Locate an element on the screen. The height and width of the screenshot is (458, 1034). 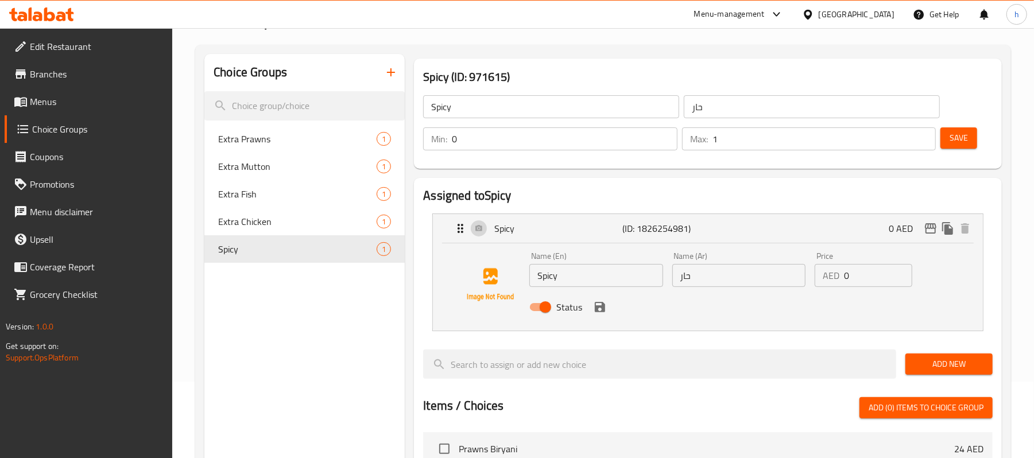
span: Branches is located at coordinates (96, 74).